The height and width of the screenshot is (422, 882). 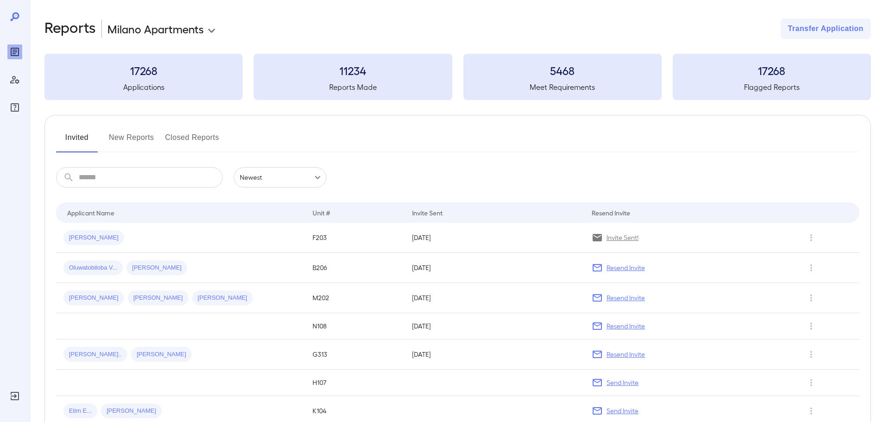 I want to click on button: Transfer Application, so click(x=825, y=29).